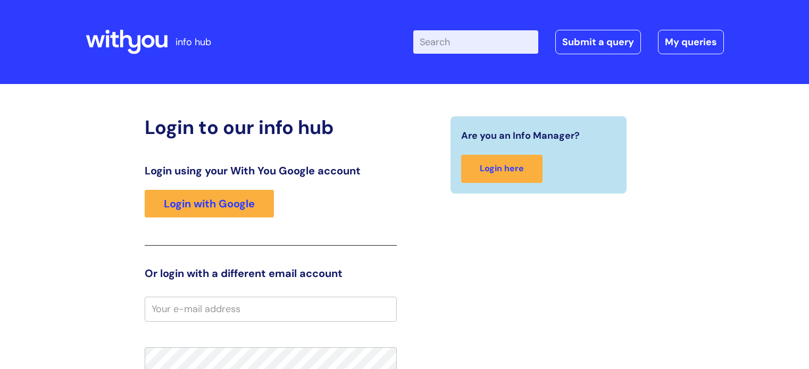 The width and height of the screenshot is (809, 369). Describe the element at coordinates (271, 274) in the screenshot. I see `h3: Or login with a different email account` at that location.